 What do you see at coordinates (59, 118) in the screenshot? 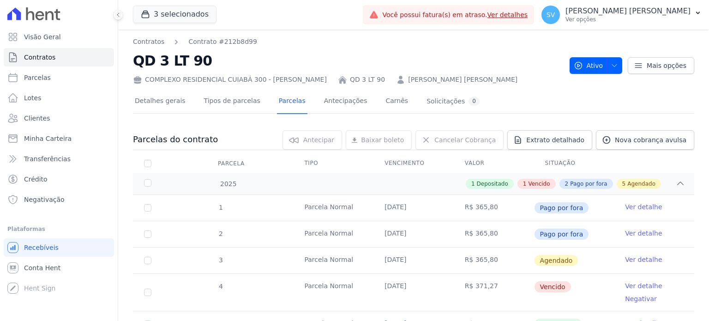
I see `a: Clientes` at bounding box center [59, 118].